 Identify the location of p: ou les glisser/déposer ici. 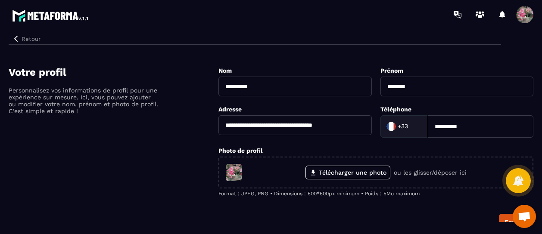
(430, 173).